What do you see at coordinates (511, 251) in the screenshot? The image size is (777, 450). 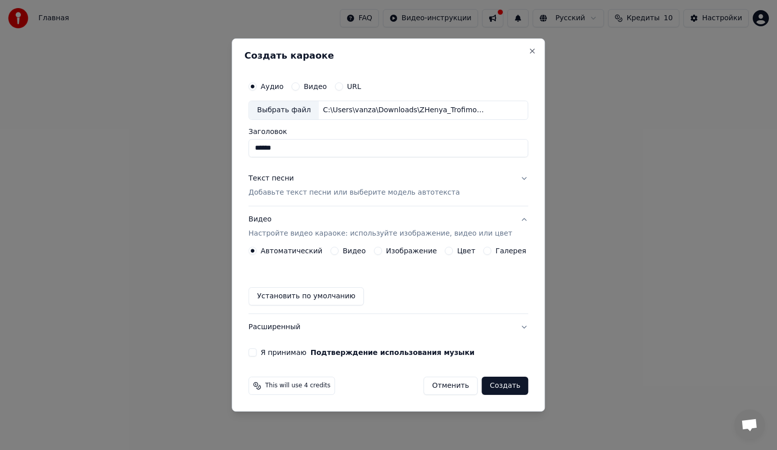 I see `label: Галерея` at bounding box center [511, 251].